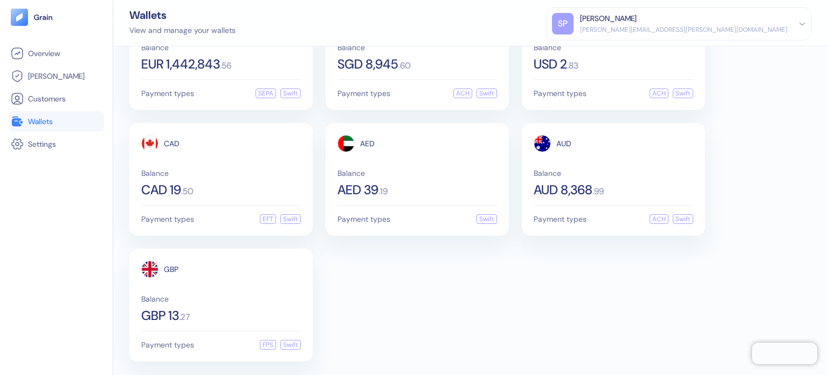 The height and width of the screenshot is (375, 828). I want to click on div: FPS, so click(268, 344).